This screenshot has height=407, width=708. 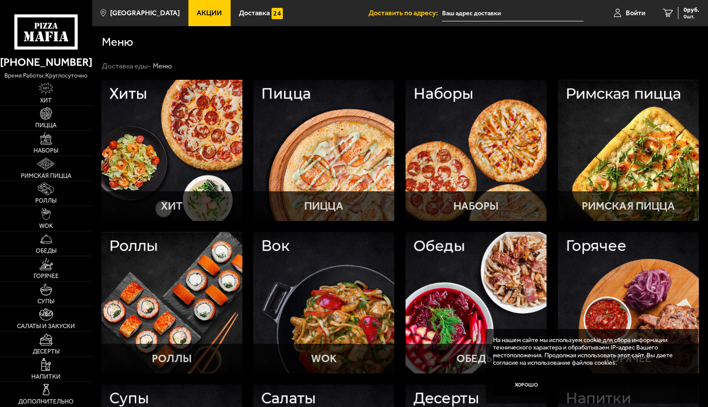 I want to click on span: Наборы, so click(x=46, y=151).